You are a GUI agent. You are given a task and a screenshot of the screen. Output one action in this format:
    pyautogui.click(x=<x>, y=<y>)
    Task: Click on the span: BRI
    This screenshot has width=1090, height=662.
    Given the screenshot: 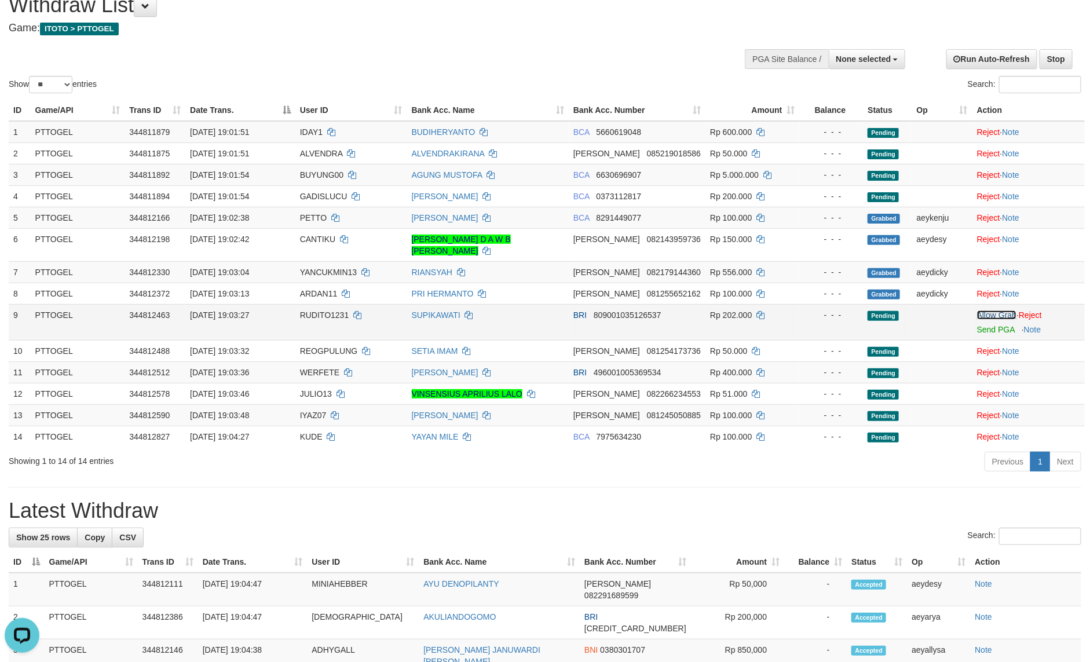 What is the action you would take?
    pyautogui.click(x=580, y=372)
    